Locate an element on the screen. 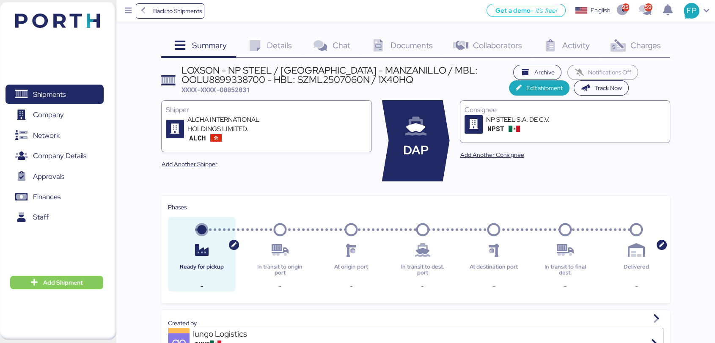  div: Created by is located at coordinates (416, 323).